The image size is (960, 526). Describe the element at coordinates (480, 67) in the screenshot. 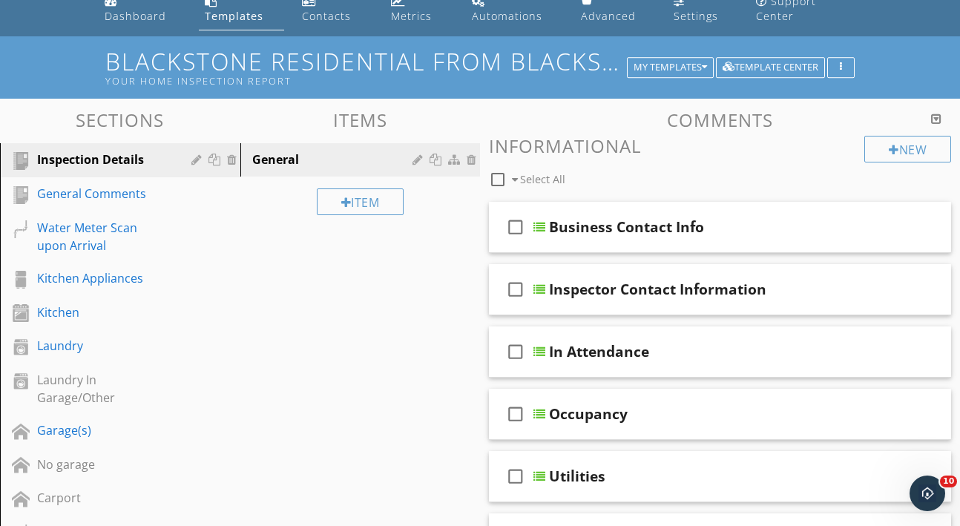

I see `h1: Blackstone Residential from Blackstone Property Inspections` at that location.